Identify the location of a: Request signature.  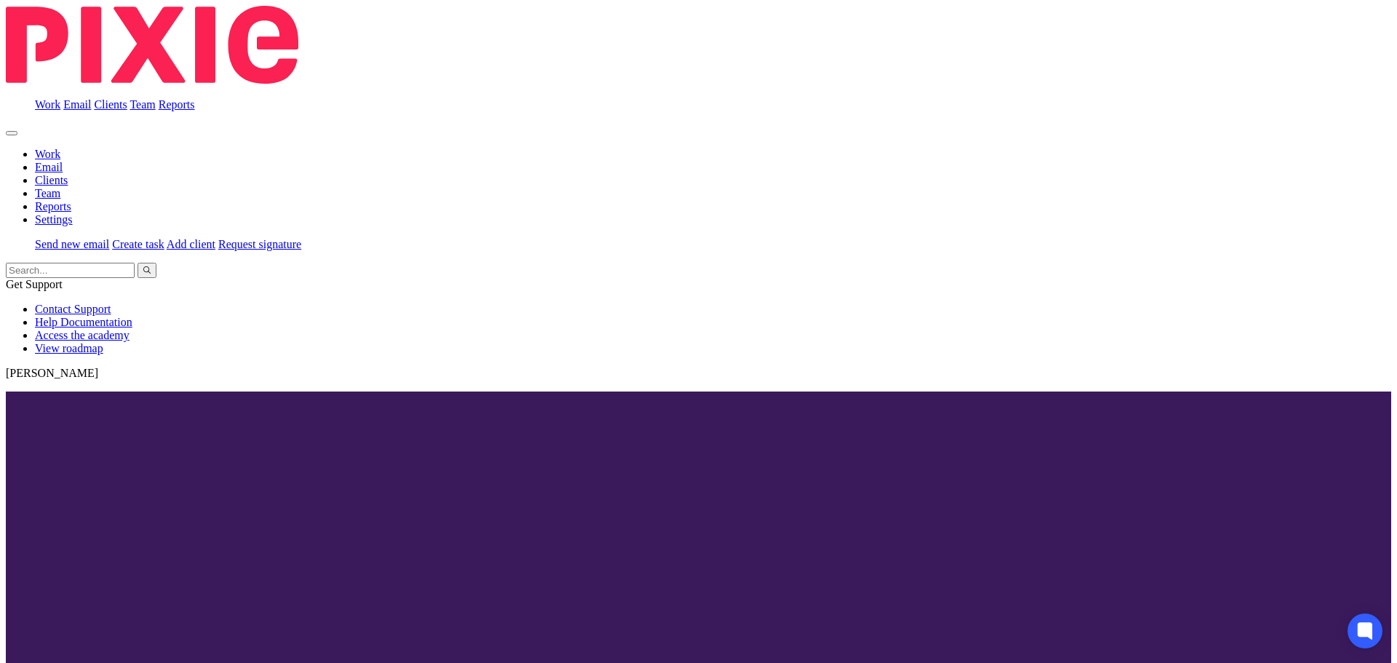
(260, 244).